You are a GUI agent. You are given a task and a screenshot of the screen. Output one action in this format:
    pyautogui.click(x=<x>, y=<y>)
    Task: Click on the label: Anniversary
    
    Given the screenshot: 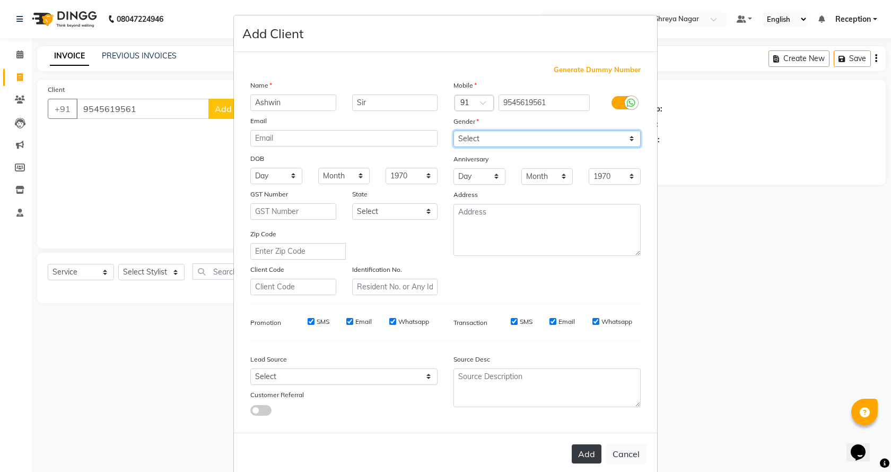 What is the action you would take?
    pyautogui.click(x=471, y=159)
    